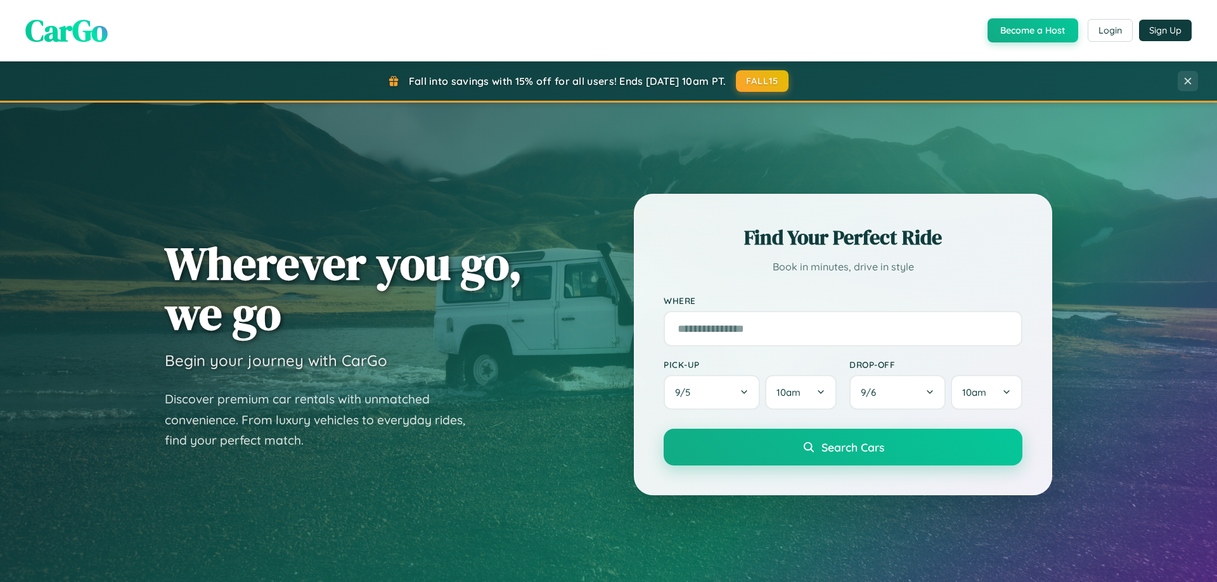 This screenshot has width=1217, height=582. I want to click on label: Drop-off, so click(936, 364).